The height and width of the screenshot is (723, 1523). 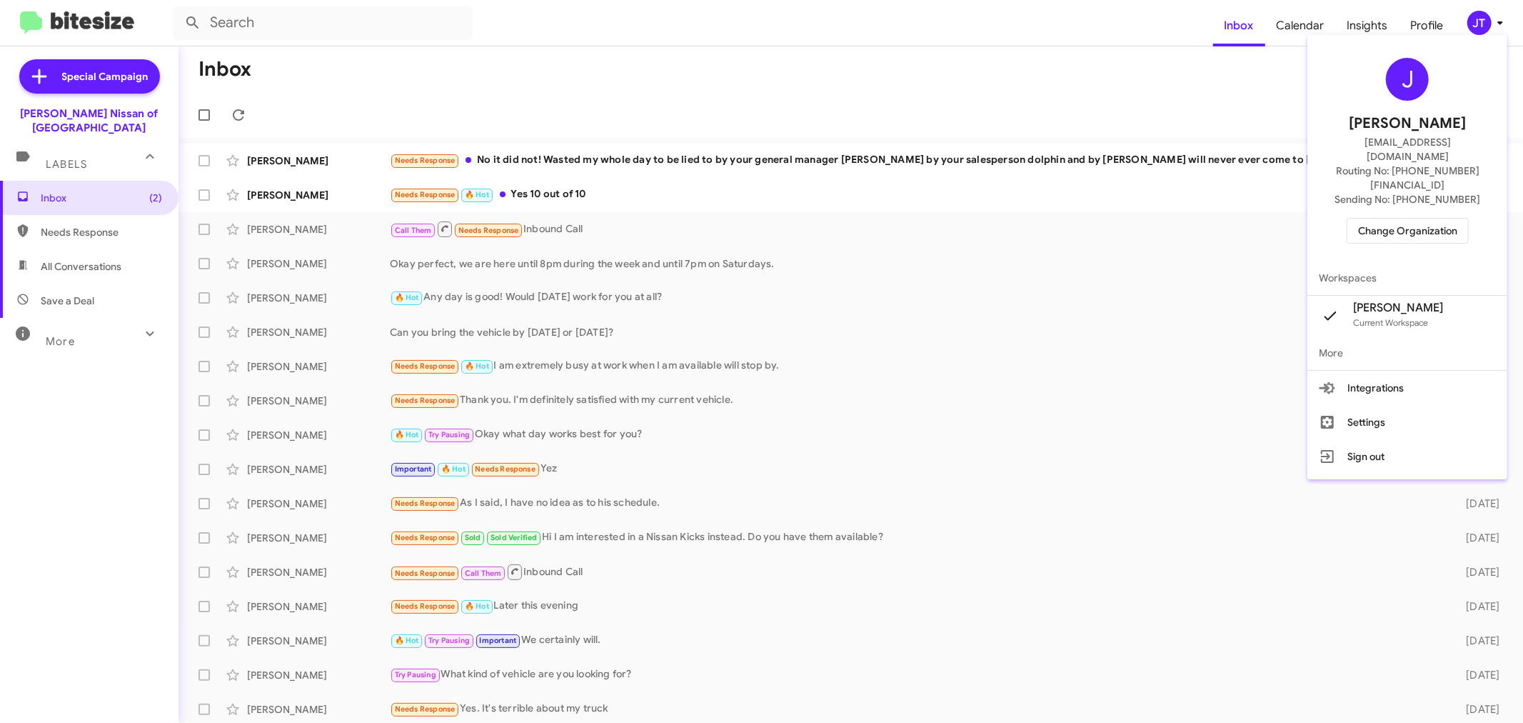 I want to click on span: More, so click(x=1407, y=353).